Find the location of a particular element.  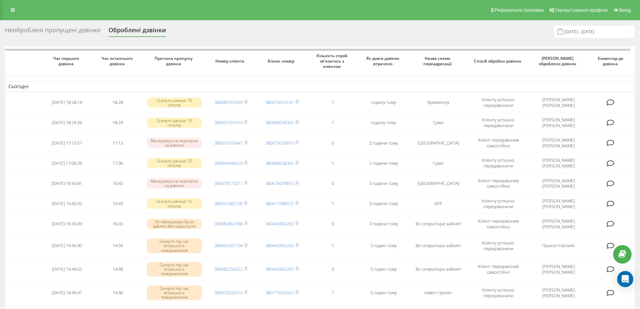

td: 16:33 is located at coordinates (118, 224).